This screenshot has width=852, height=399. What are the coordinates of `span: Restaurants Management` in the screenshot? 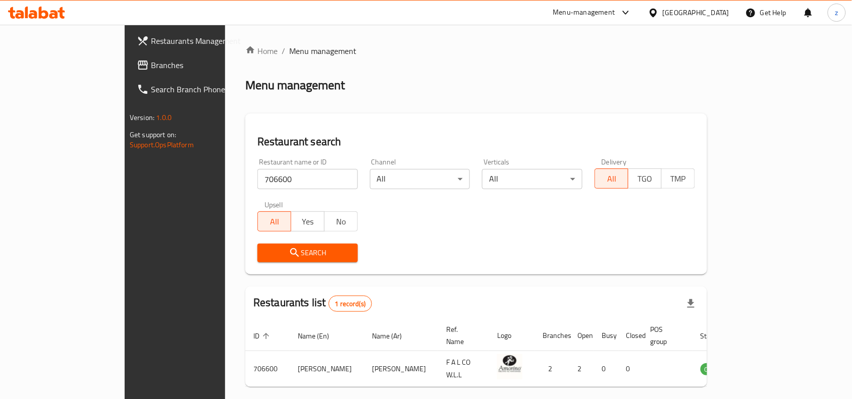 It's located at (205, 41).